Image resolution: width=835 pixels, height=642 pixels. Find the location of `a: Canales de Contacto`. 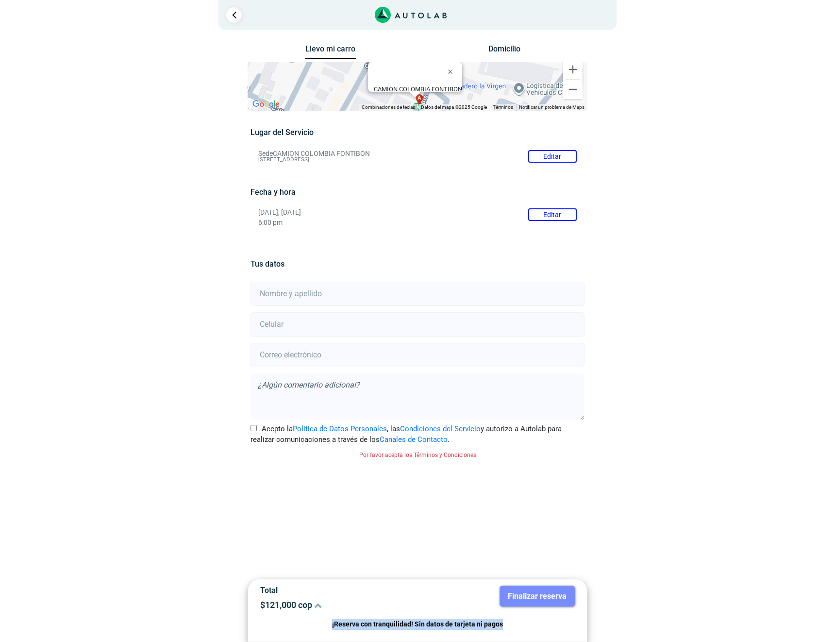

a: Canales de Contacto is located at coordinates (414, 439).